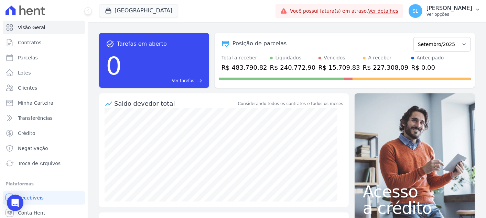  What do you see at coordinates (44, 198) in the screenshot?
I see `a: Recebíveis` at bounding box center [44, 198].